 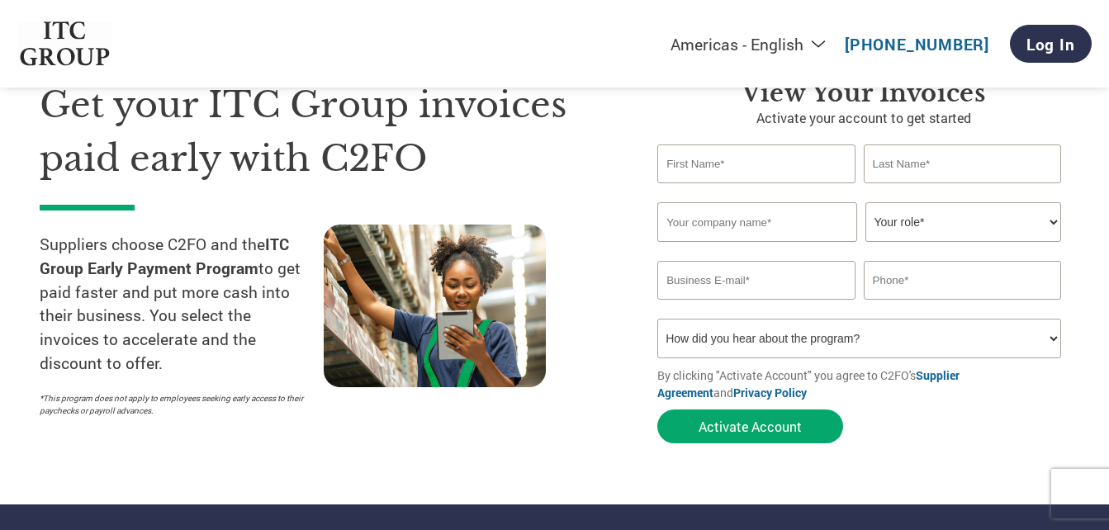 What do you see at coordinates (858, 248) in the screenshot?
I see `div: Invalid company name or company name is too long` at bounding box center [858, 248].